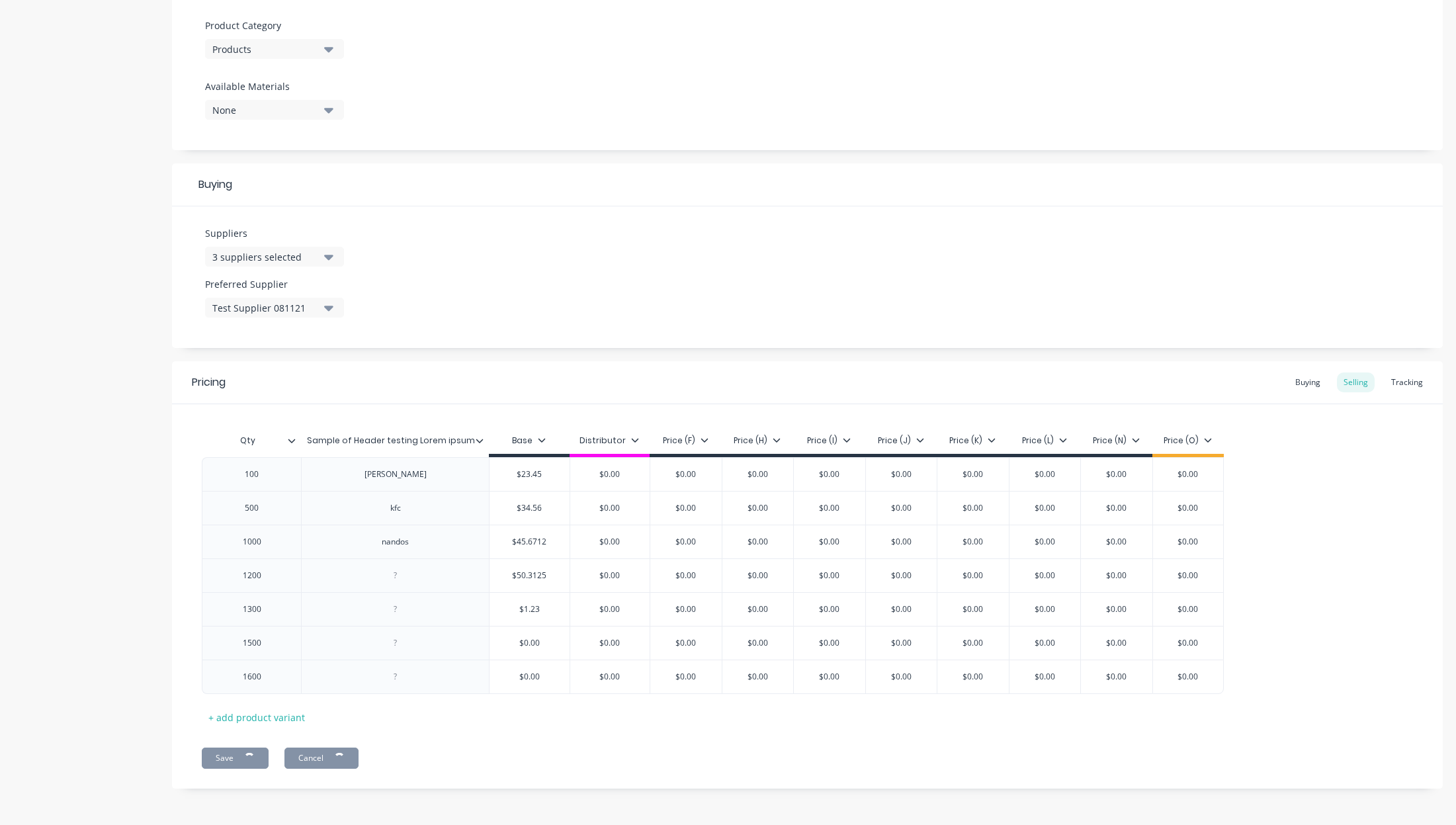 This screenshot has width=1456, height=825. I want to click on div: $45.6712, so click(529, 542).